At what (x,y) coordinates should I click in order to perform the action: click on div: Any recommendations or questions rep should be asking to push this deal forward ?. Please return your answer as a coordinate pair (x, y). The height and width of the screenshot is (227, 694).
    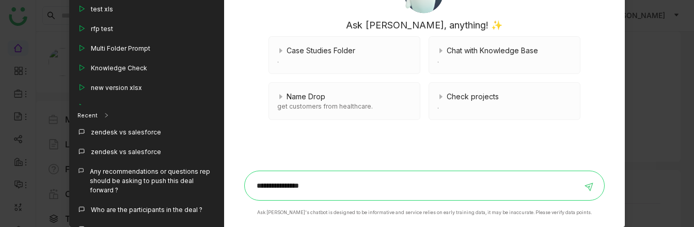
    Looking at the image, I should click on (153, 181).